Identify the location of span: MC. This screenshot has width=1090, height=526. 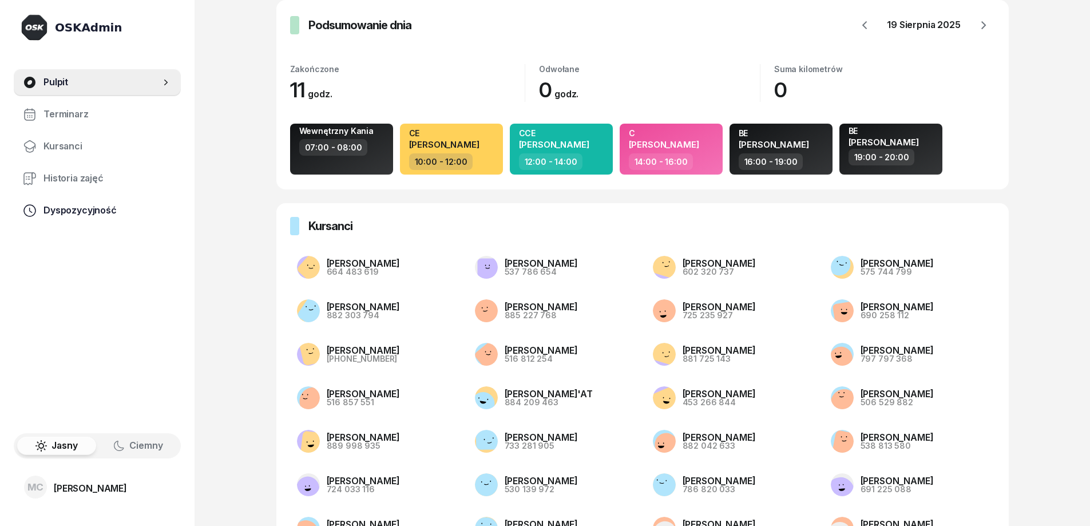
(35, 487).